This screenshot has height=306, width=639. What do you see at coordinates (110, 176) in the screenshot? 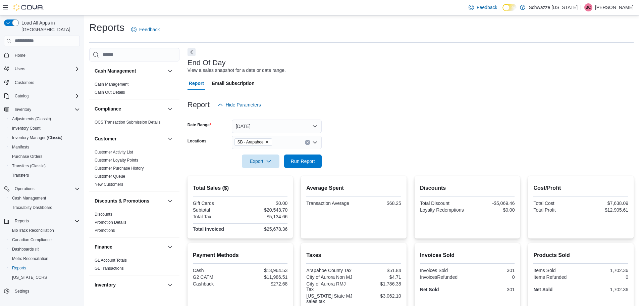
I see `span: Customer Queue` at bounding box center [110, 176].